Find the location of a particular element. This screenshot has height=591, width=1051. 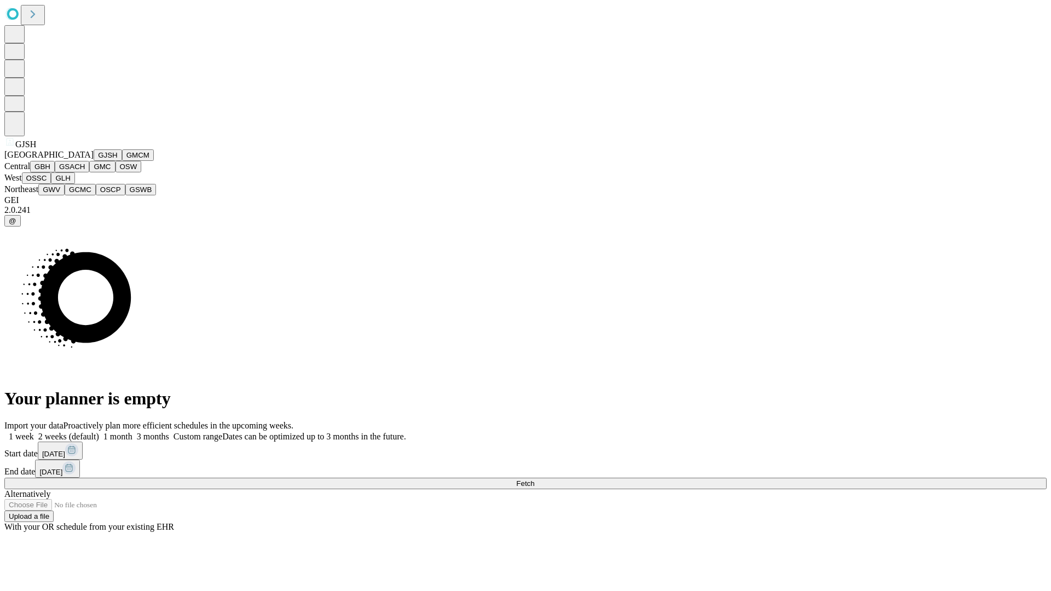

button: GBH is located at coordinates (42, 166).